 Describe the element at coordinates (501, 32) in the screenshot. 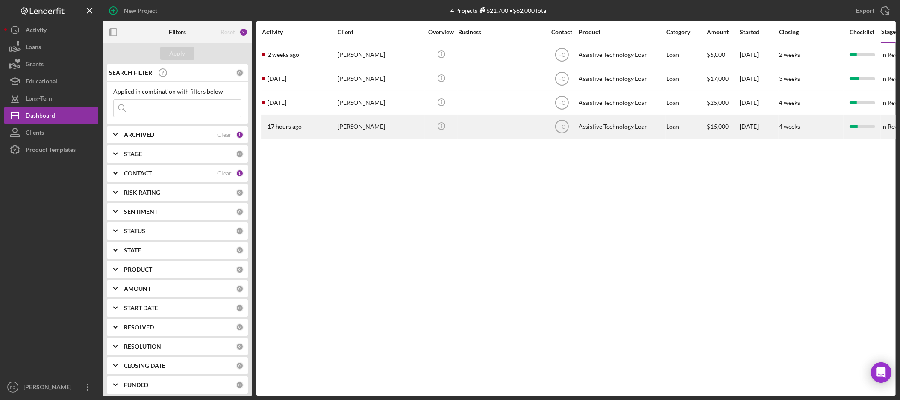

I see `div: Business` at that location.